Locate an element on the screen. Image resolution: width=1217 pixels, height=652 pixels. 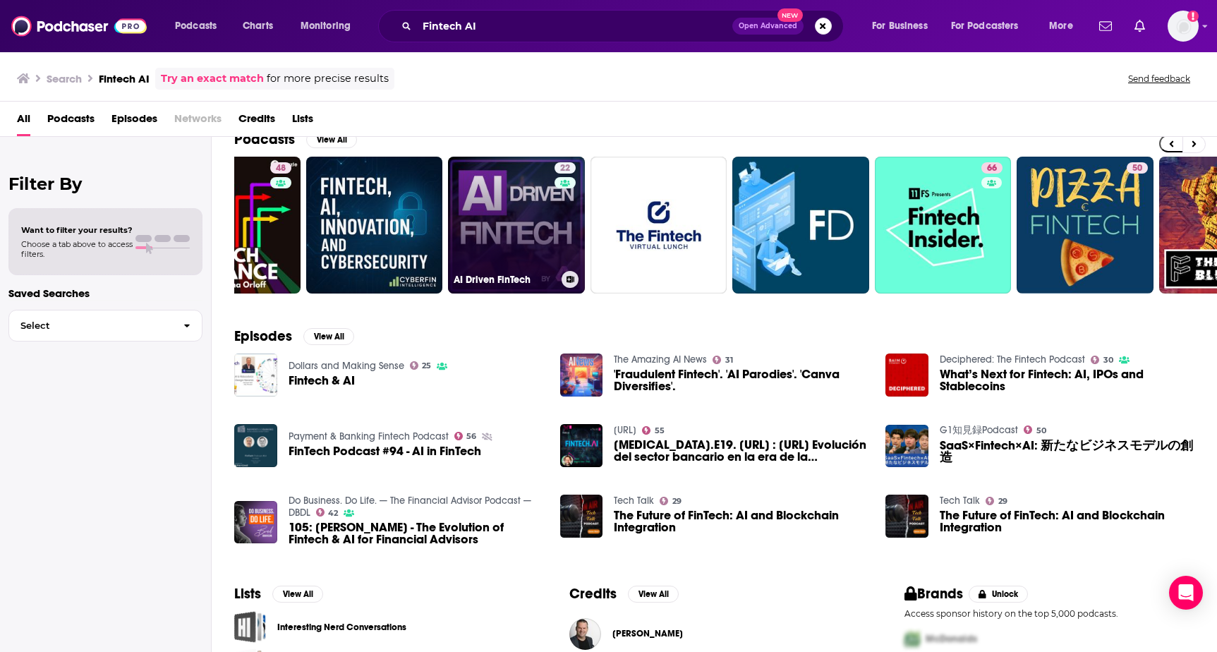
div: Open Intercom Messenger is located at coordinates (1186, 593).